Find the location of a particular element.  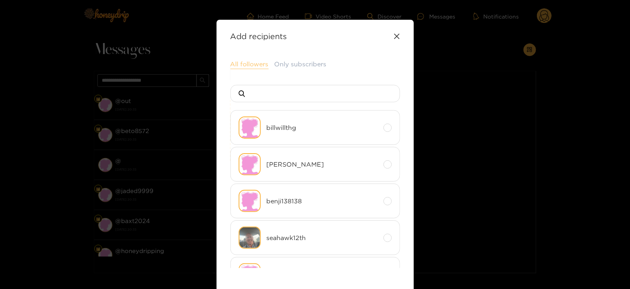

span: seahawk12th is located at coordinates (322, 238).